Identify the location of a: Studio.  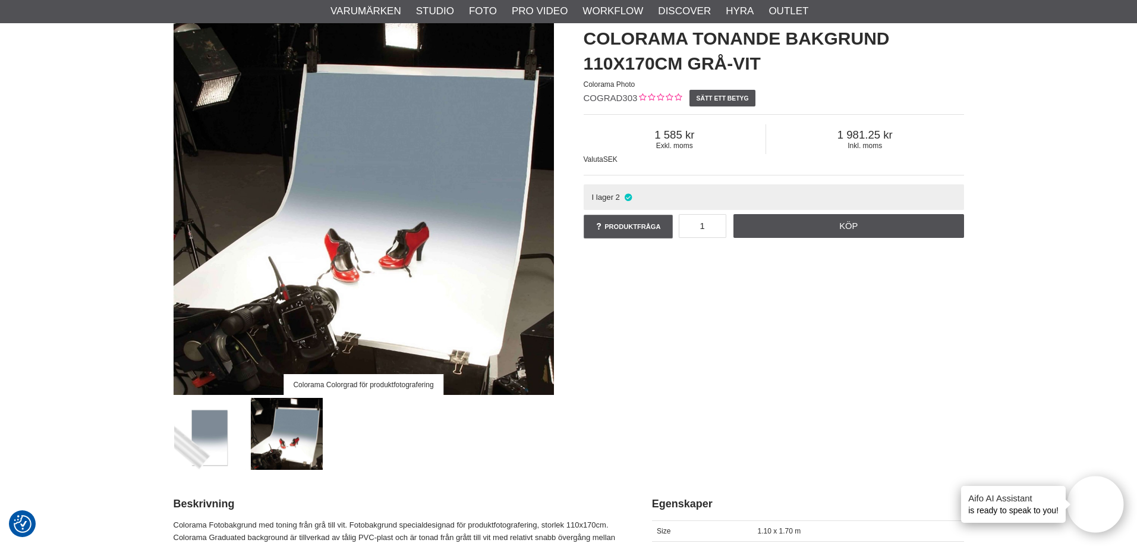
(435, 11).